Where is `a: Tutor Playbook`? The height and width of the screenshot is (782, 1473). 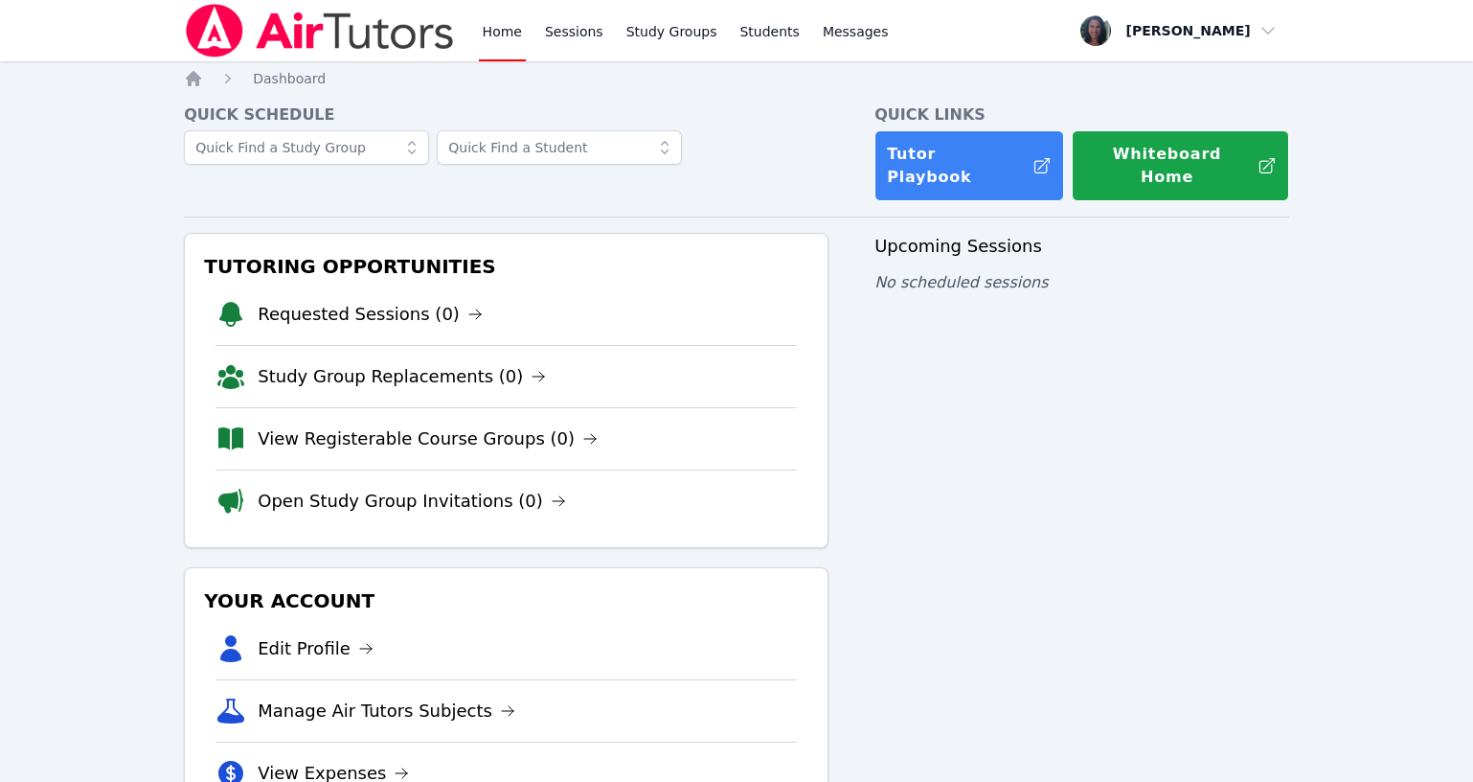
a: Tutor Playbook is located at coordinates (969, 166).